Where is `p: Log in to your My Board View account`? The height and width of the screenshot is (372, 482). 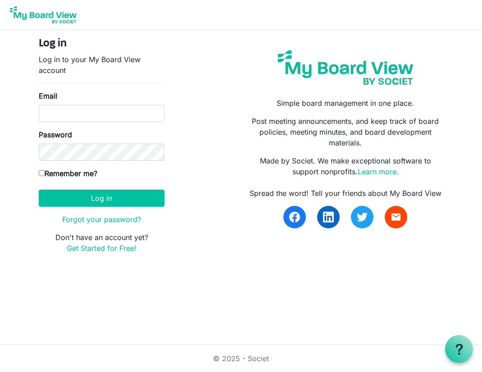 p: Log in to your My Board View account is located at coordinates (101, 65).